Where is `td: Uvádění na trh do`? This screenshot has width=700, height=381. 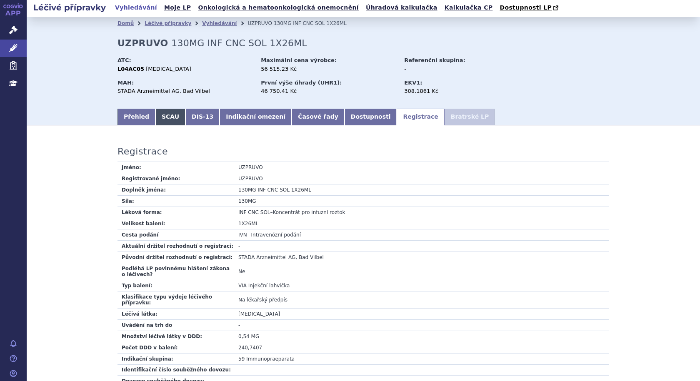 td: Uvádění na trh do is located at coordinates (176, 325).